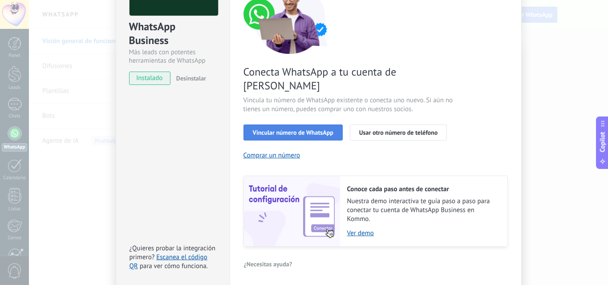  What do you see at coordinates (423, 211) in the screenshot?
I see `span: Nuestra demo interactiva te guía paso a paso para conectar tu cuenta de WhatsApp Business en Kommo.` at bounding box center [423, 211].